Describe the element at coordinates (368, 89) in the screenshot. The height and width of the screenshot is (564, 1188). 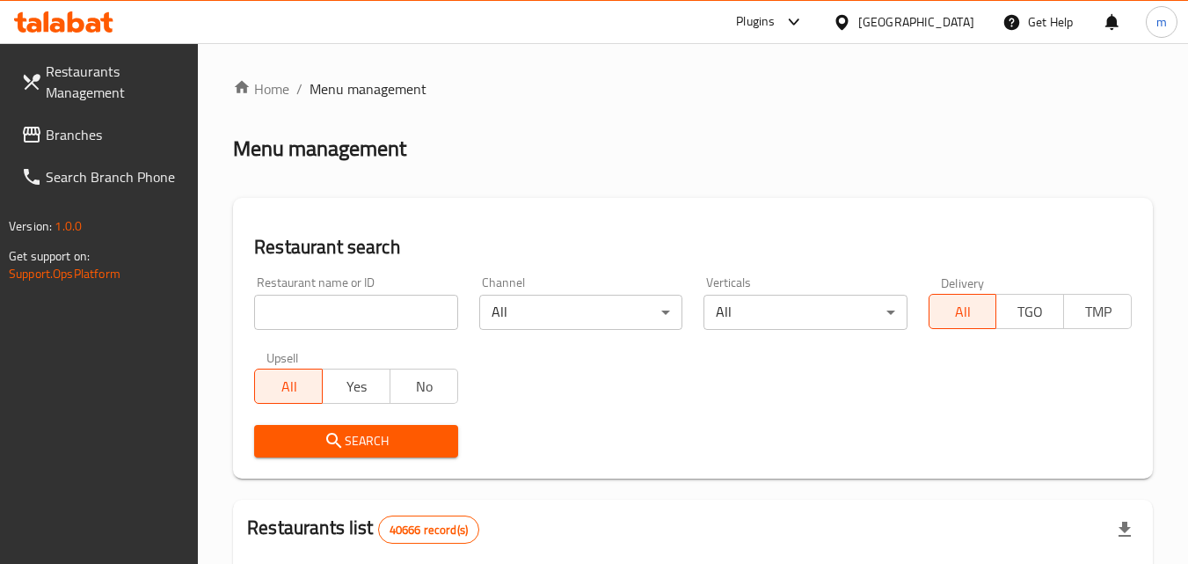
I see `span: Menu management` at that location.